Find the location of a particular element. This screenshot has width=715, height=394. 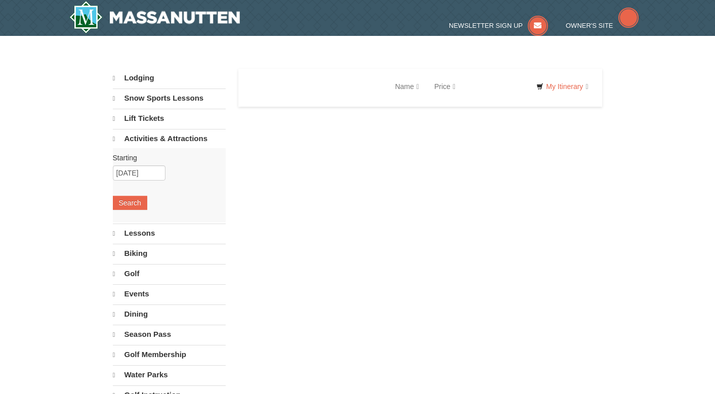

a: Price is located at coordinates (445, 87).